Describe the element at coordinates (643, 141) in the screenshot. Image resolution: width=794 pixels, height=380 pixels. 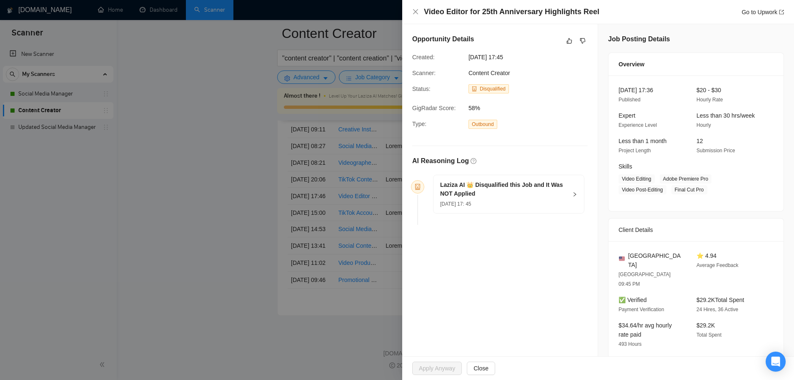
I see `span: Less than 1 month` at that location.